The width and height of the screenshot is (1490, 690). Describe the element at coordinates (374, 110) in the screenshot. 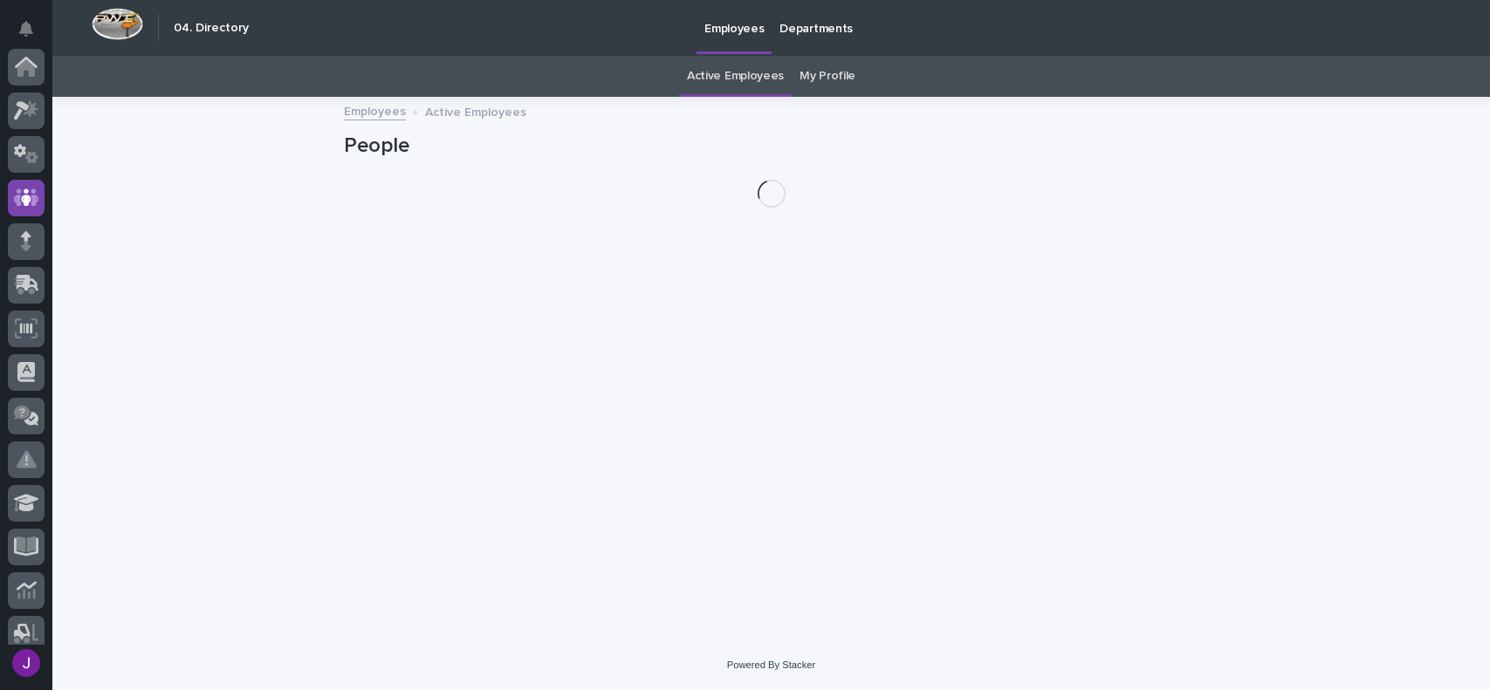

I see `a: Employees` at that location.